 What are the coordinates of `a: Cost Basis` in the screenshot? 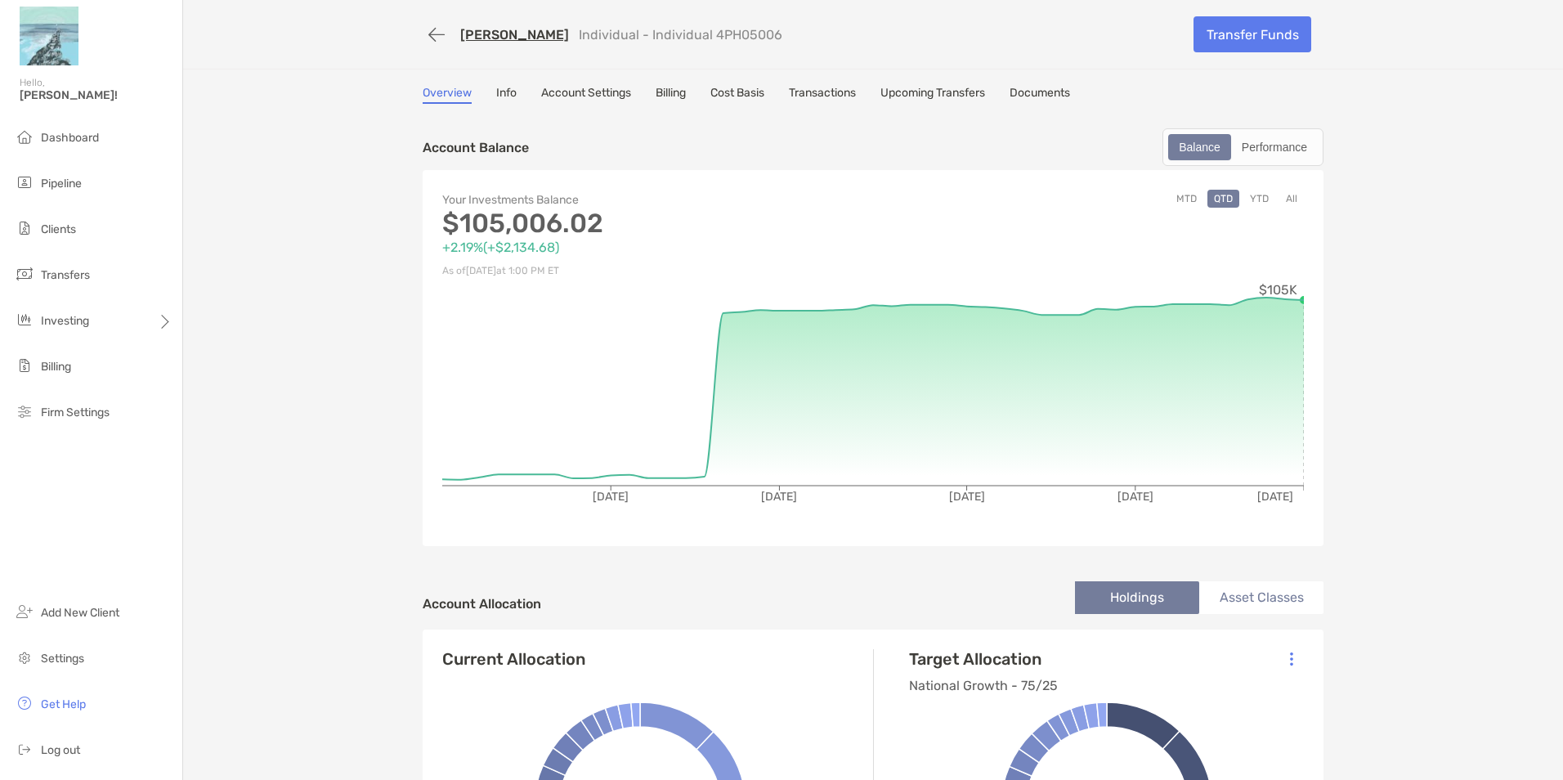 It's located at (738, 95).